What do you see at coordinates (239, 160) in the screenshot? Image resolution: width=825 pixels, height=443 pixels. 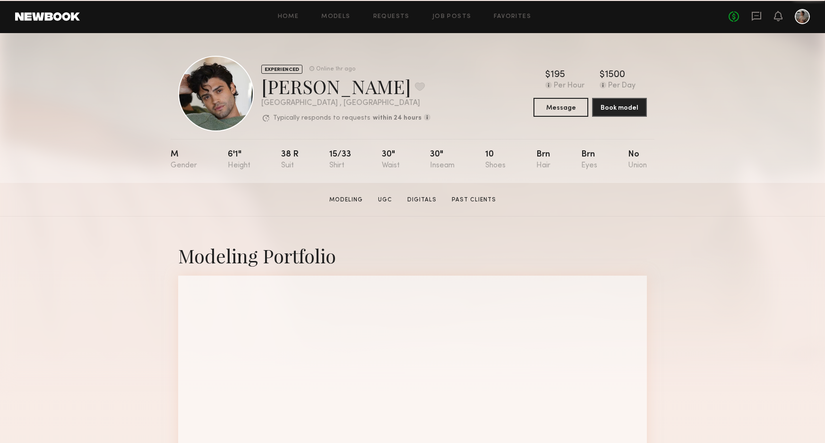 I see `div: 6'1"` at bounding box center [239, 160].